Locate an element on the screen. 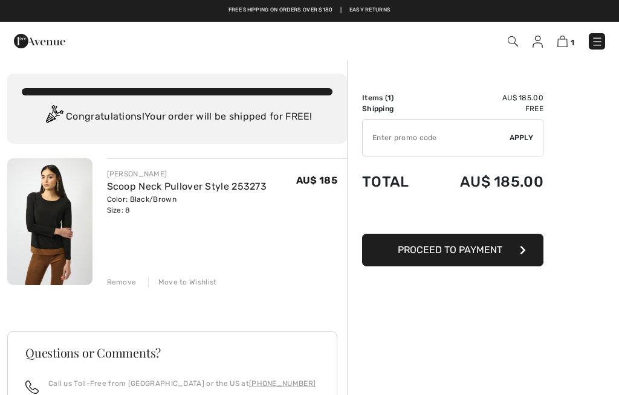 The height and width of the screenshot is (395, 619). img: Menu is located at coordinates (597, 42).